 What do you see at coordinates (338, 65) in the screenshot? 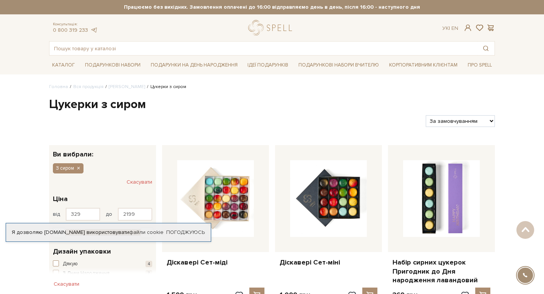
I see `a: Подарункові набори Вчителю` at bounding box center [338, 65].